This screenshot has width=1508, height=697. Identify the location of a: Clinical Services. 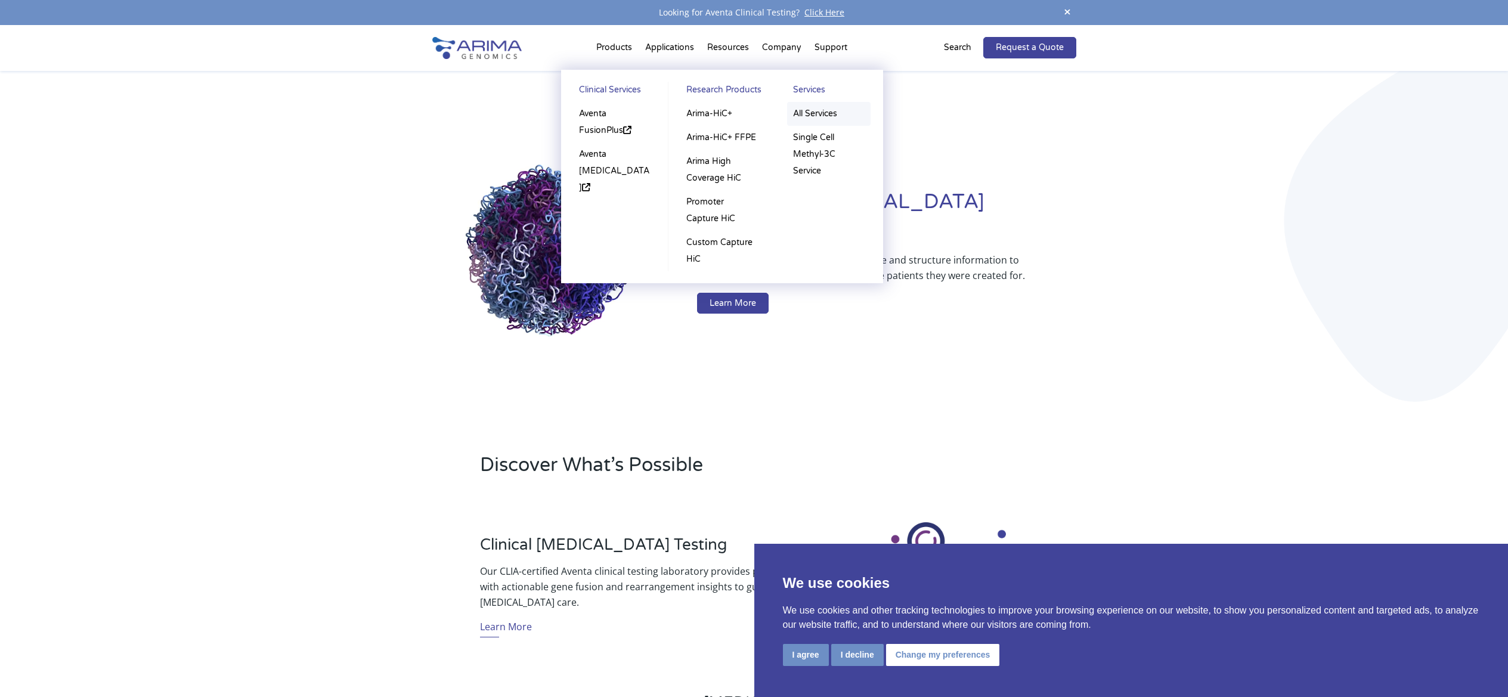
(615, 92).